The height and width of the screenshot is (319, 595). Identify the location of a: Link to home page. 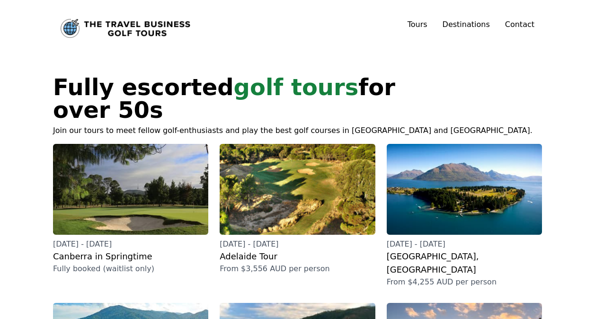
(125, 28).